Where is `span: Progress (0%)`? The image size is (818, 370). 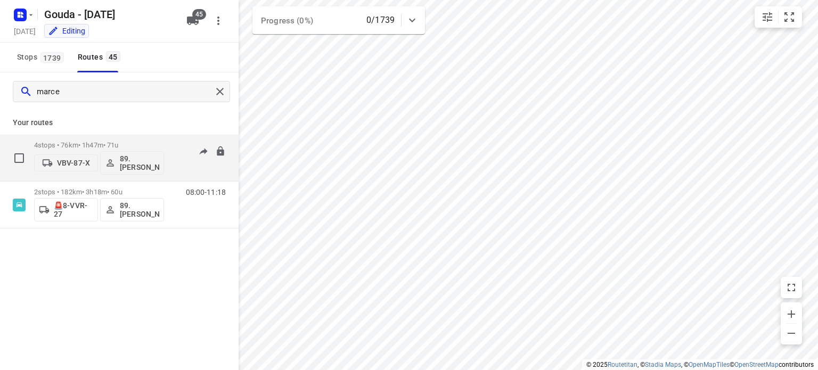
span: Progress (0%) is located at coordinates (287, 21).